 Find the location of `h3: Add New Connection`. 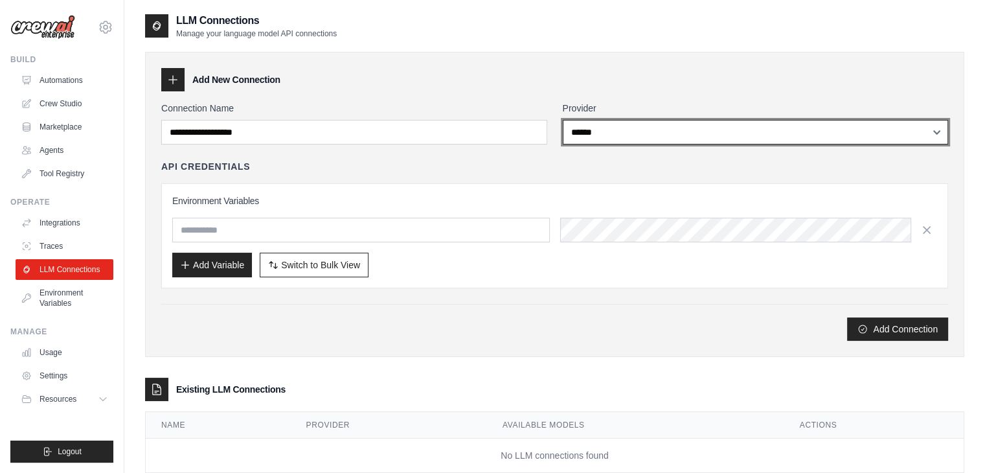

h3: Add New Connection is located at coordinates (236, 80).